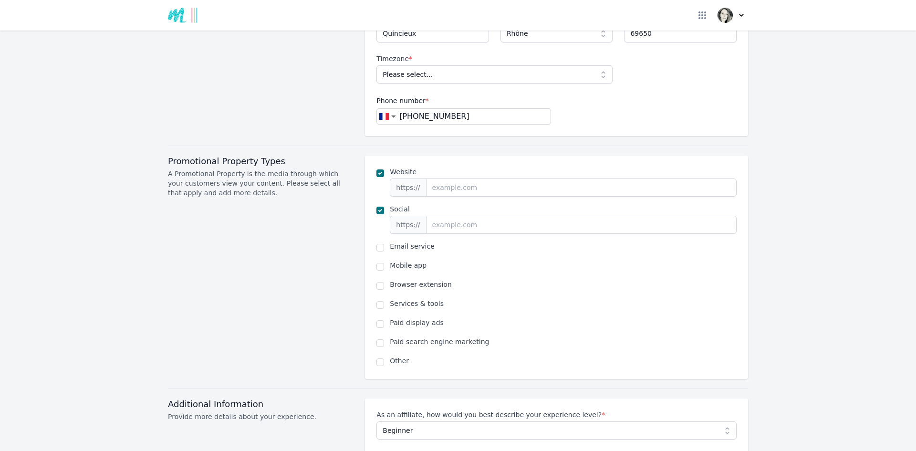 This screenshot has width=916, height=451. What do you see at coordinates (563, 342) in the screenshot?
I see `label: Paid search engine marketing` at bounding box center [563, 342].